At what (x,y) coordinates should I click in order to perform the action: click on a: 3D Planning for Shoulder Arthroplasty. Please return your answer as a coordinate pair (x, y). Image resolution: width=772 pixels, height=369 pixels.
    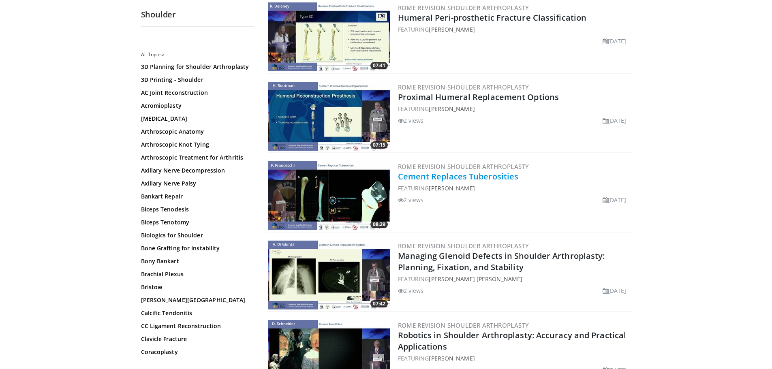
    Looking at the image, I should click on (196, 67).